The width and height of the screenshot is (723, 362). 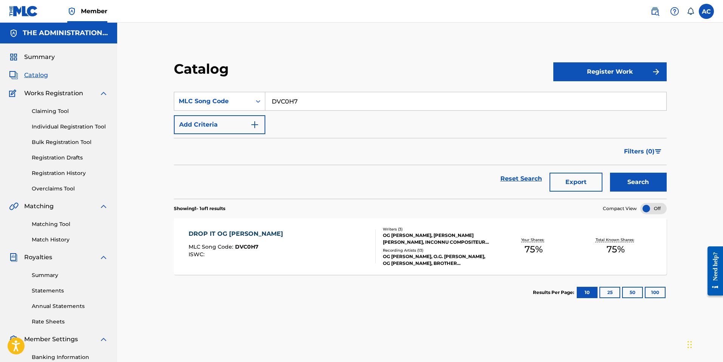 I want to click on a: Match History, so click(x=70, y=239).